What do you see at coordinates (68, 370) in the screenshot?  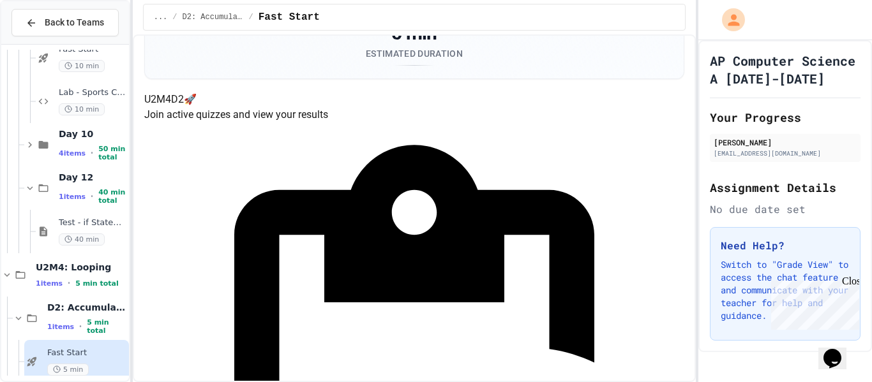 I see `span: 5 min` at bounding box center [68, 370].